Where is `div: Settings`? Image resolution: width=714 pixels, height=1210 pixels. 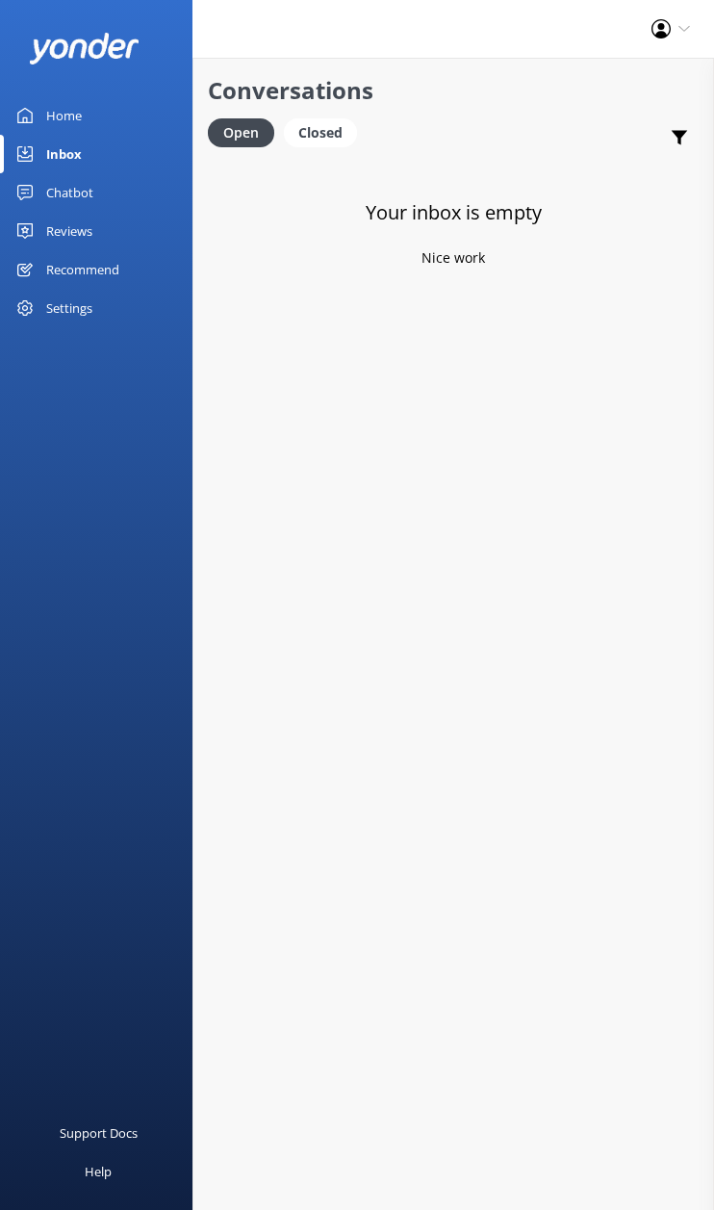 div: Settings is located at coordinates (69, 308).